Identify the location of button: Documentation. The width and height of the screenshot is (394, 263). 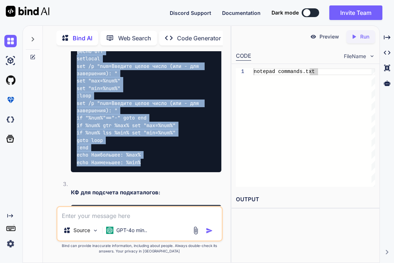
(242, 13).